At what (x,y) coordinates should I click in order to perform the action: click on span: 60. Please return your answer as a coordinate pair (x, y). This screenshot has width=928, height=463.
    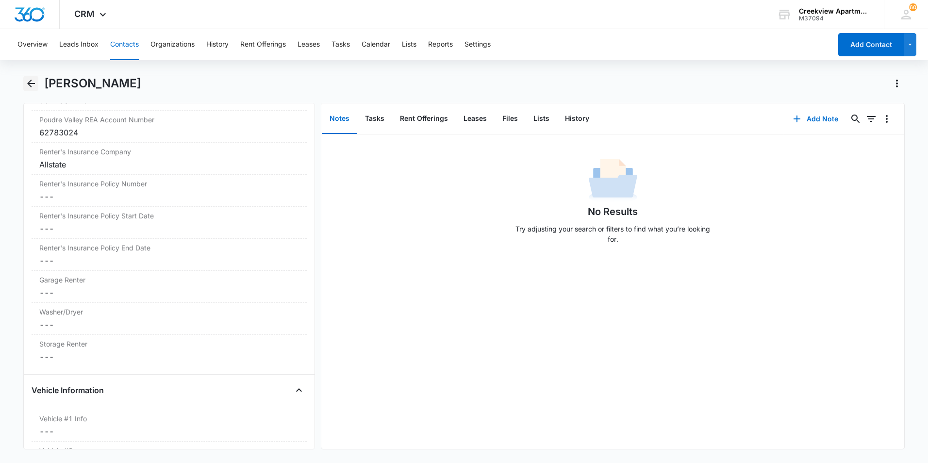
    Looking at the image, I should click on (913, 7).